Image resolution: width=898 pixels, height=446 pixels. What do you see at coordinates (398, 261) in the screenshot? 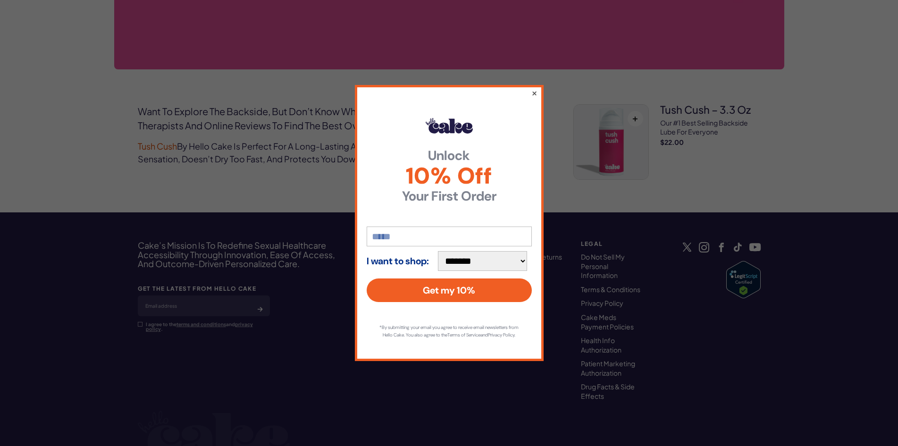
I see `strong: I want to shop:` at bounding box center [398, 261].